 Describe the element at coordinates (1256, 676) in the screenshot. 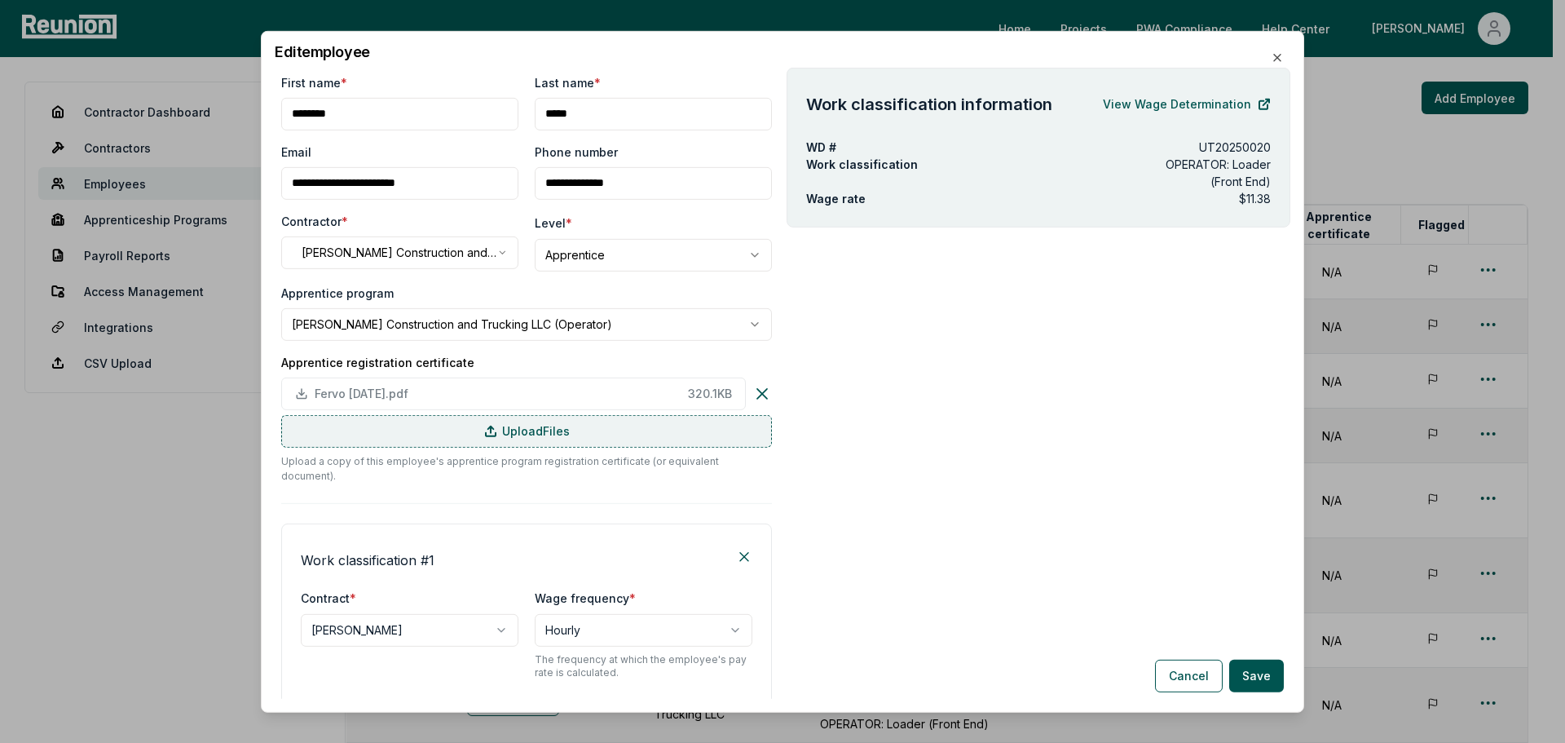

I see `button: Save` at that location.